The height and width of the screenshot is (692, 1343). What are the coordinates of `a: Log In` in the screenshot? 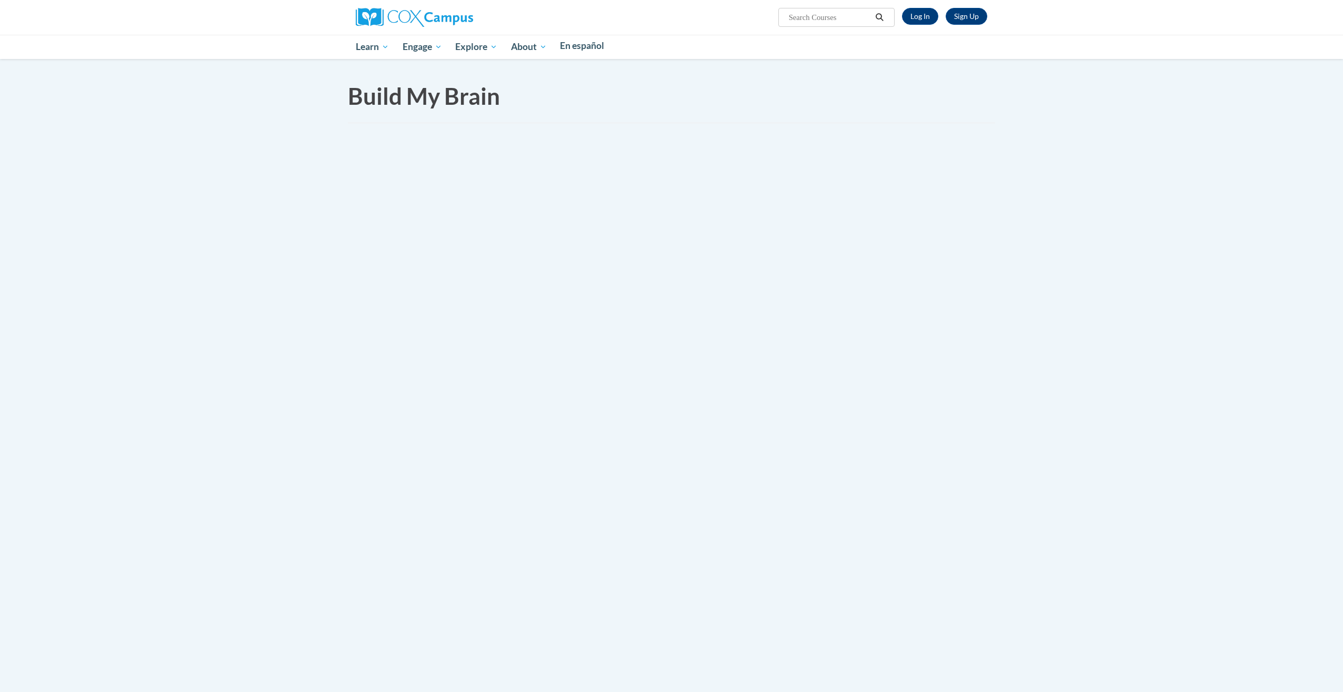 It's located at (920, 16).